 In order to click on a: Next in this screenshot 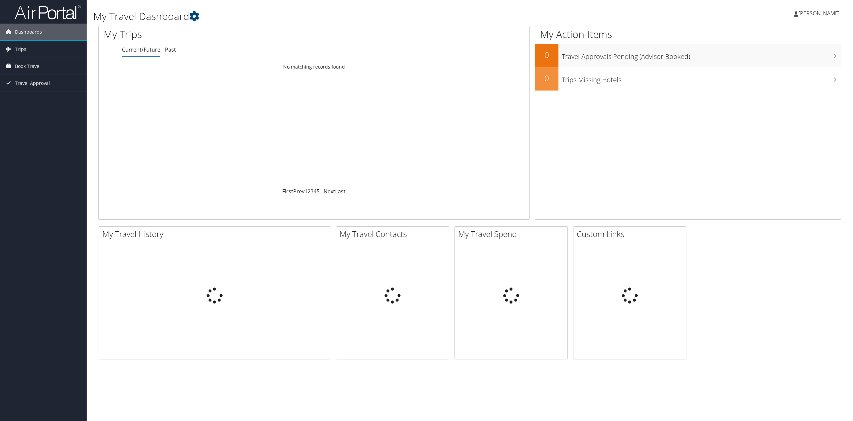, I will do `click(329, 192)`.